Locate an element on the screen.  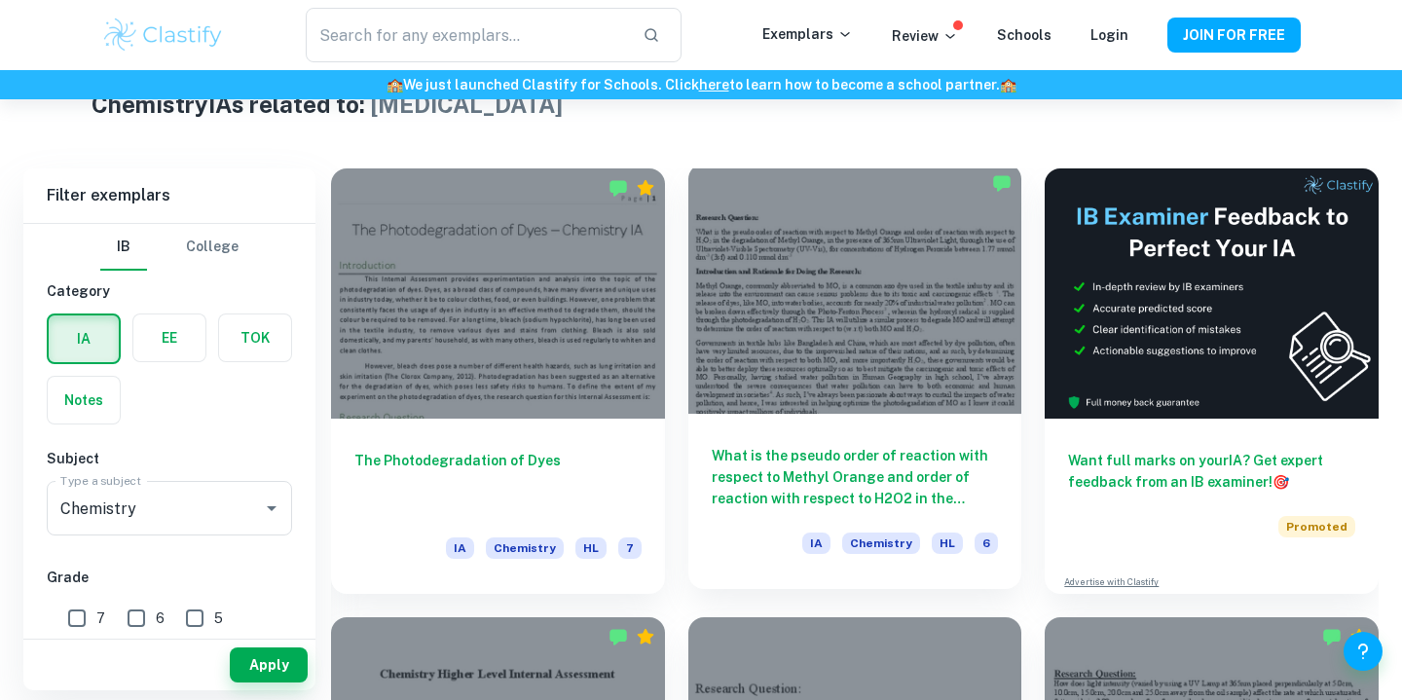
a: JOIN FOR FREE is located at coordinates (1233, 35).